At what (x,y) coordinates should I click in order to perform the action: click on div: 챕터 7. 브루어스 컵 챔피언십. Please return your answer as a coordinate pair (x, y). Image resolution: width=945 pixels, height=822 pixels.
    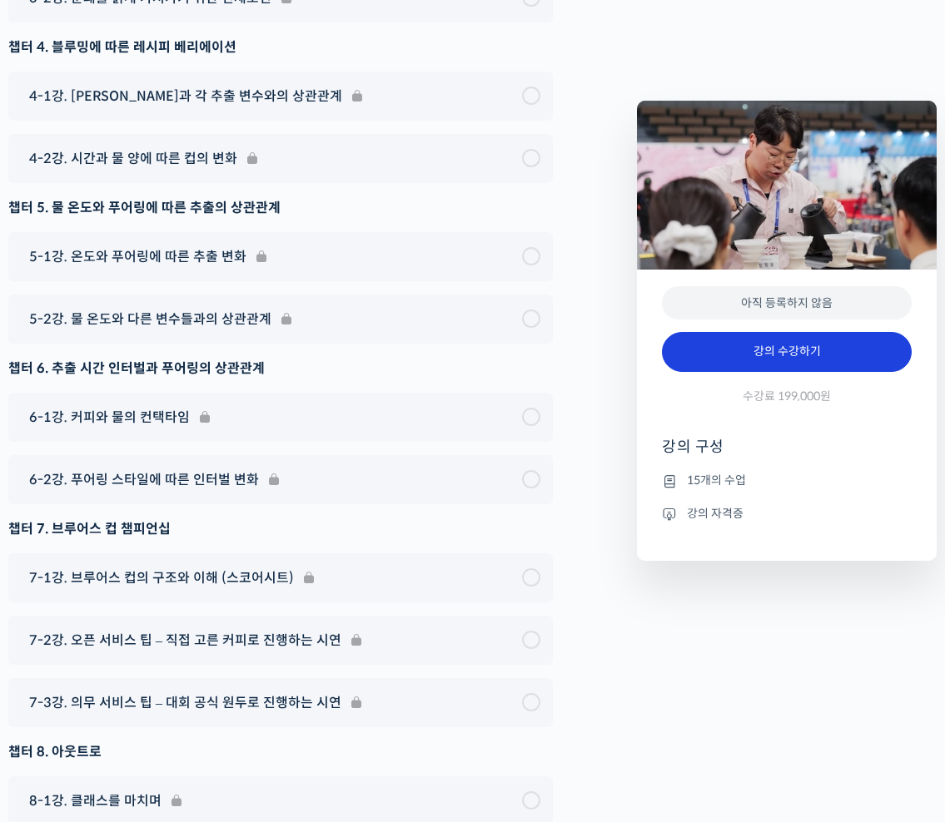
    Looking at the image, I should click on (280, 528).